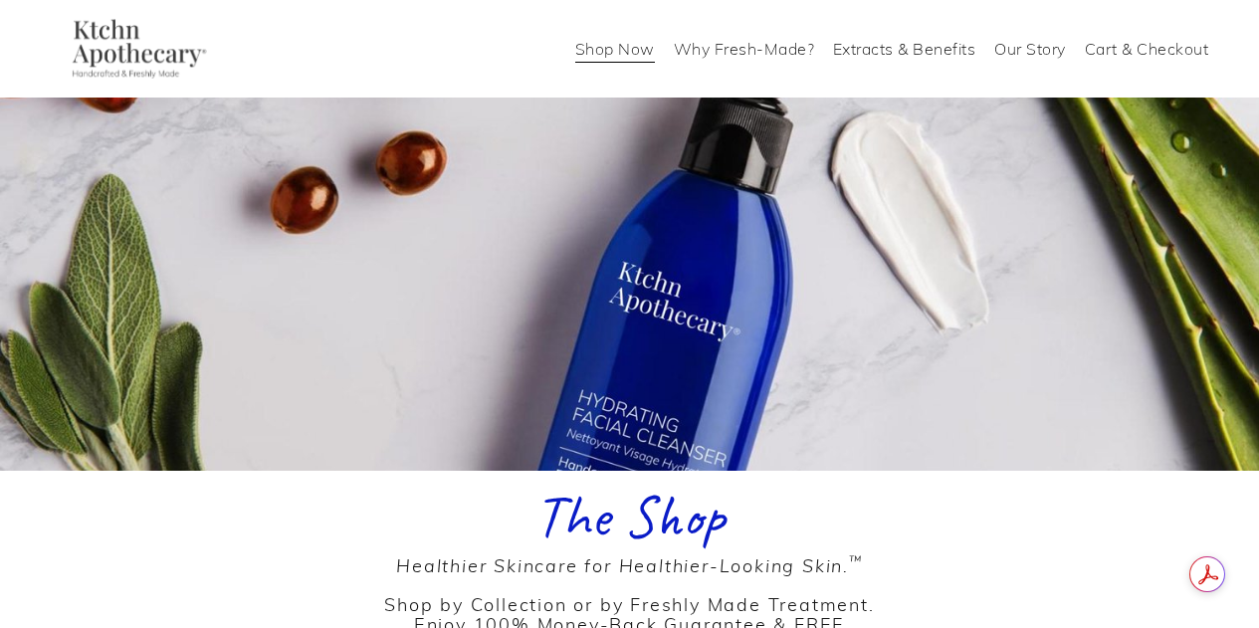 The width and height of the screenshot is (1259, 628). I want to click on em: Healthier Skincare for Healthier-Looking Skin., so click(629, 564).